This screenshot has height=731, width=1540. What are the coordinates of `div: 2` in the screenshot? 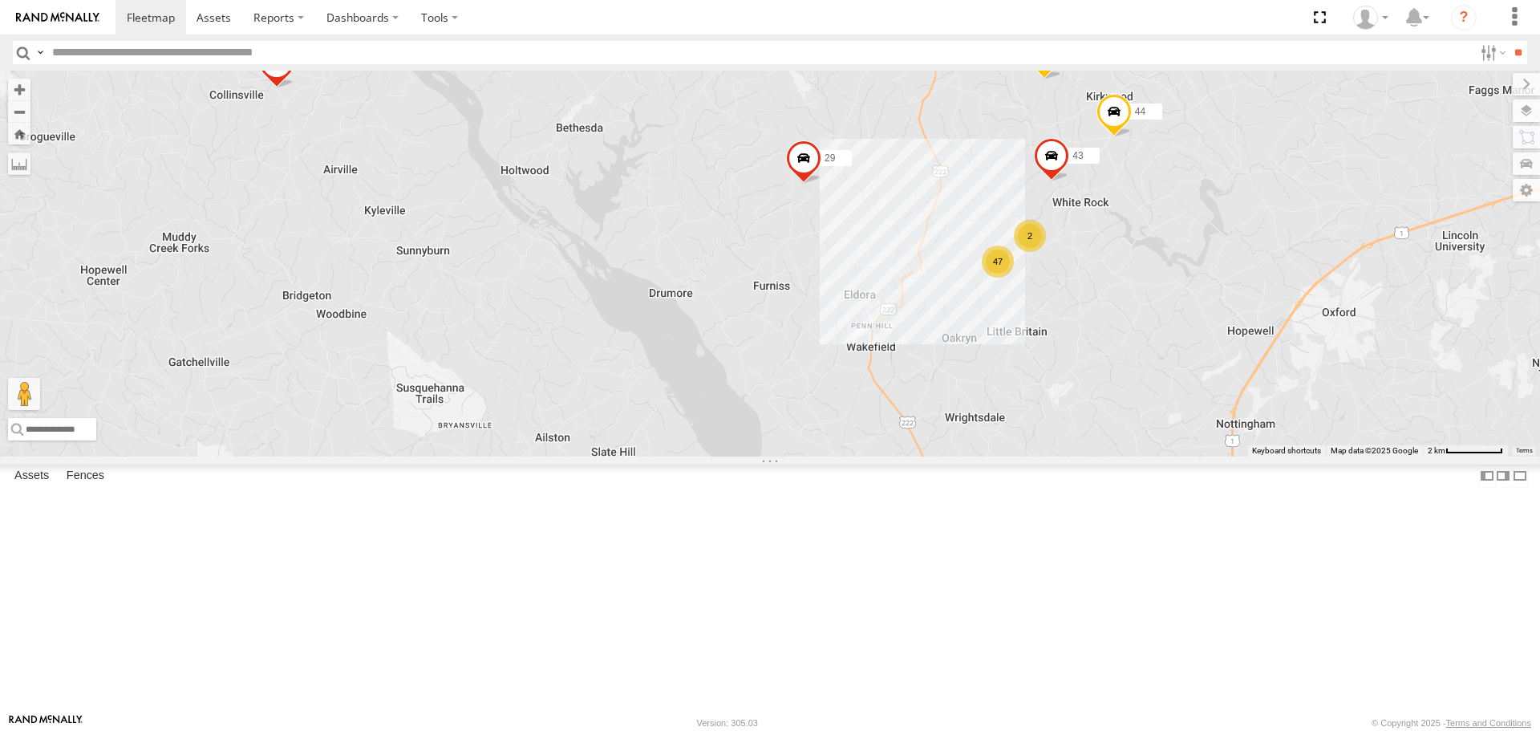 It's located at (1030, 236).